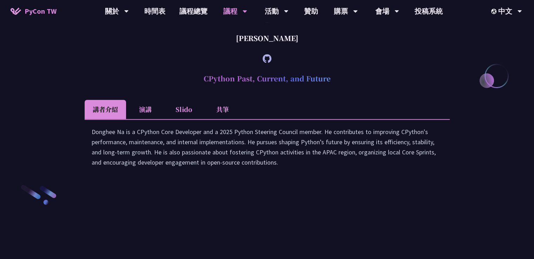 This screenshot has height=259, width=534. I want to click on div: Donghee Na is a CPython Core Developer and a 2025 Python Steering Council member. He contributes ..., so click(267, 151).